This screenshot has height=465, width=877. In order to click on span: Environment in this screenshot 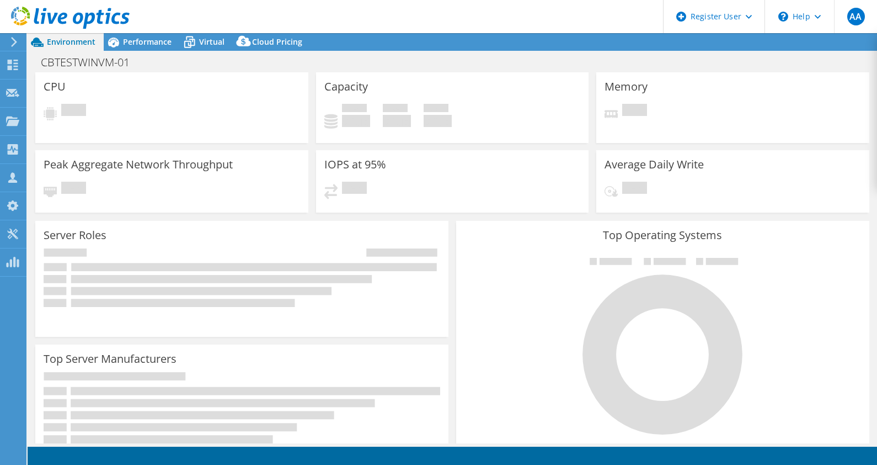, I will do `click(71, 41)`.